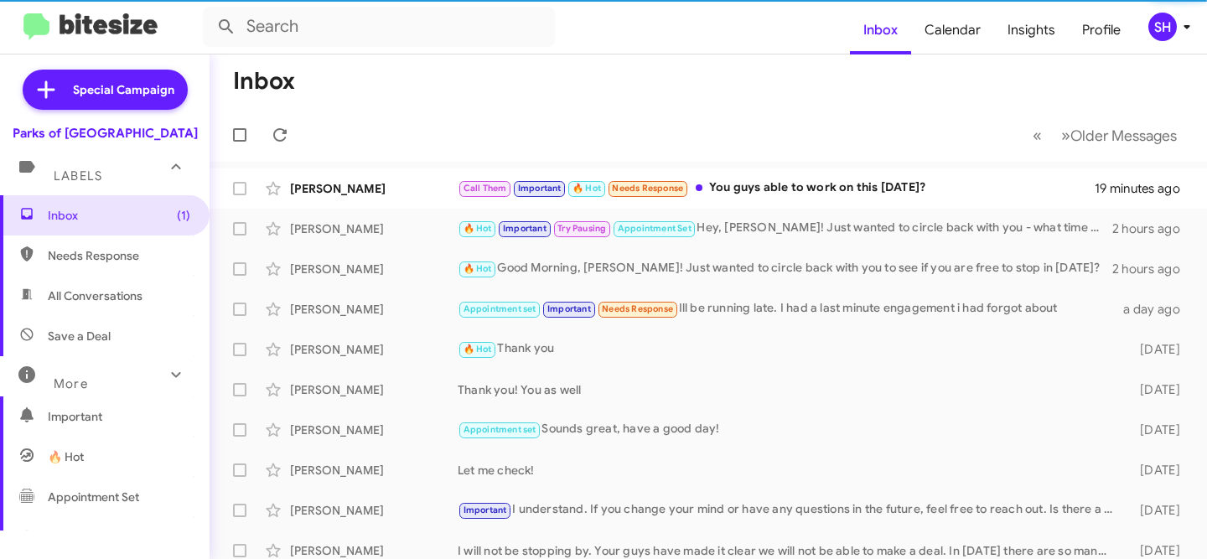  What do you see at coordinates (1163, 27) in the screenshot?
I see `div: SH` at bounding box center [1163, 27].